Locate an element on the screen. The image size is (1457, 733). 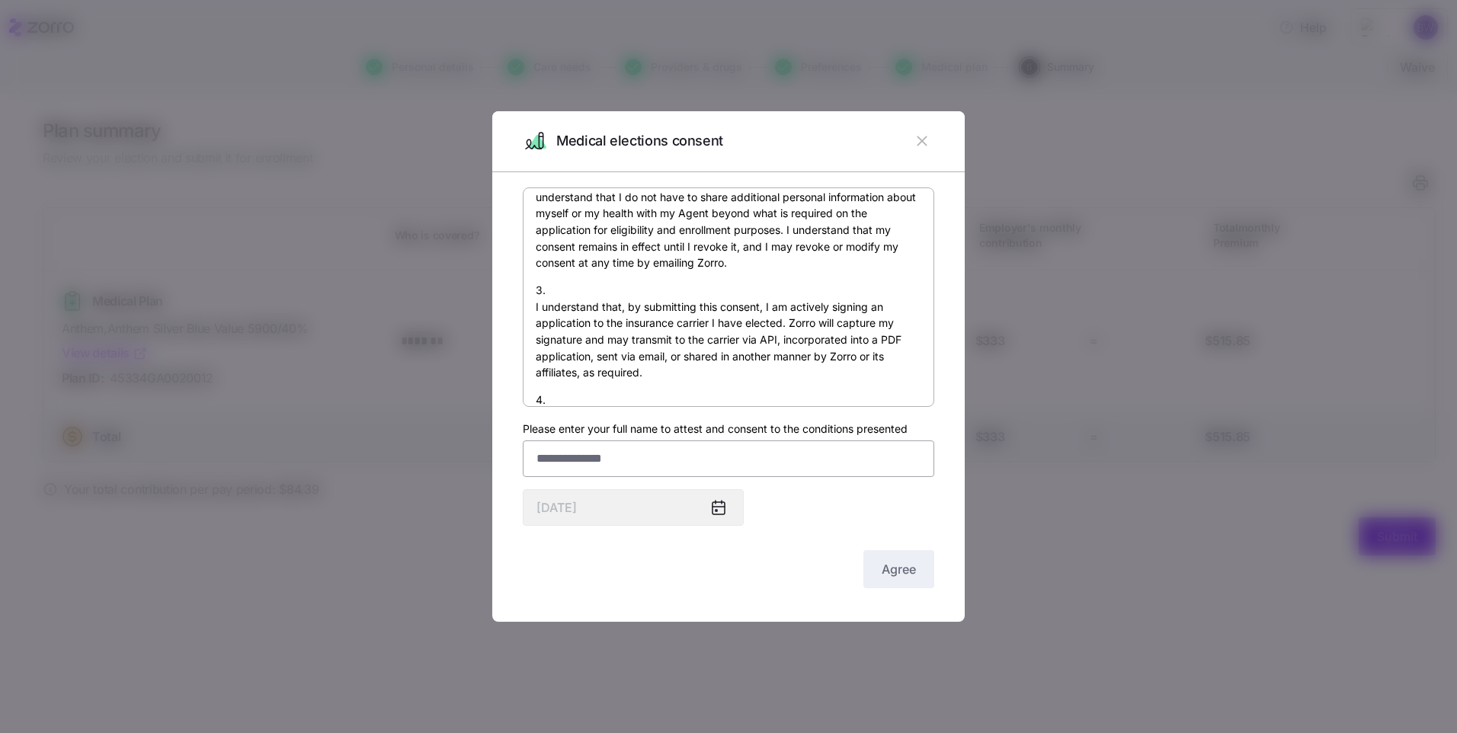
p: 3. I understand that, by submitting this consent, I am actively signing an application to the ins... is located at coordinates (728, 331).